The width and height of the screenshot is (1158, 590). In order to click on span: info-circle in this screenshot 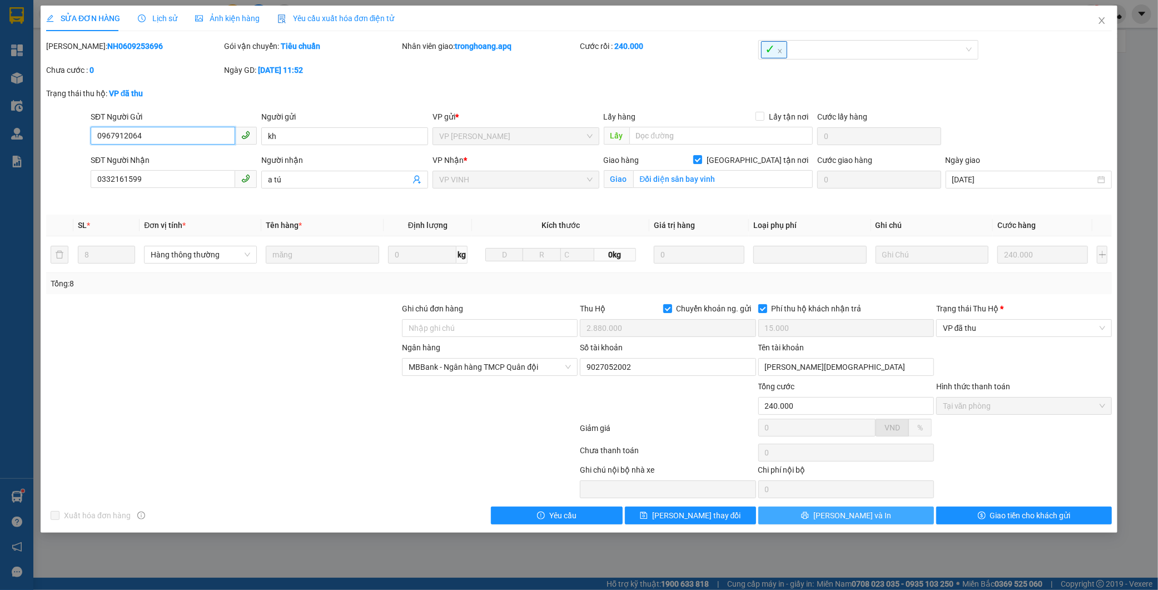, I will do `click(141, 516)`.